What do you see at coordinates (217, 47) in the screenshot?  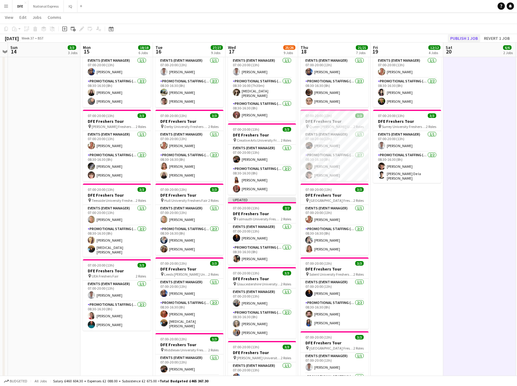 I see `span: 27/27` at bounding box center [217, 47].